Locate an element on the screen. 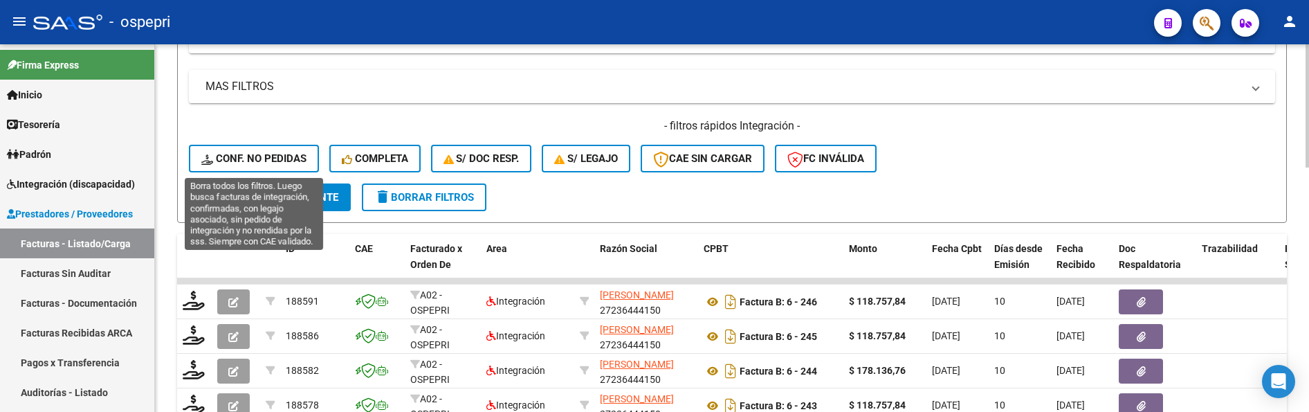  strong: Factura B: 6 - 246 is located at coordinates (779, 302).